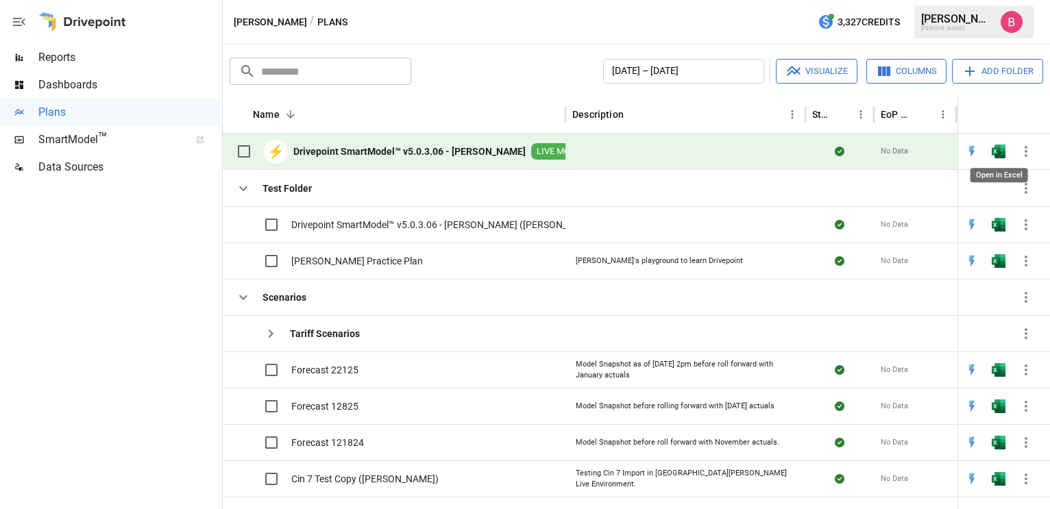  I want to click on div: Status, so click(821, 114).